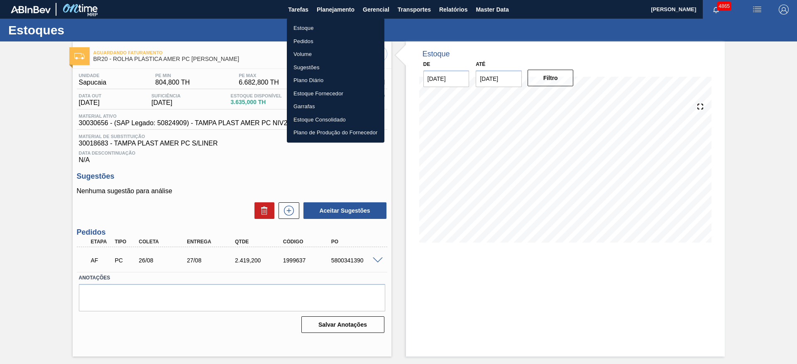 The width and height of the screenshot is (797, 364). I want to click on a: Estoque Fornecedor, so click(335, 94).